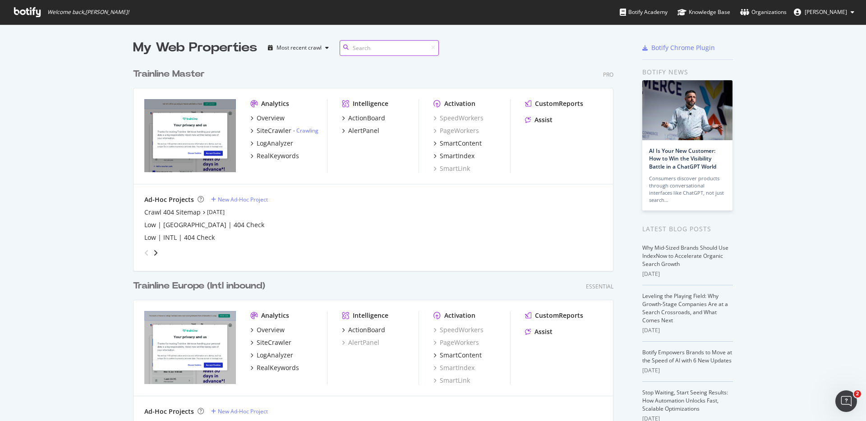 Image resolution: width=866 pixels, height=421 pixels. Describe the element at coordinates (682, 158) in the screenshot. I see `a: AI Is Your New Customer: How to Win the Visibility Battle in a ChatGPT World` at that location.